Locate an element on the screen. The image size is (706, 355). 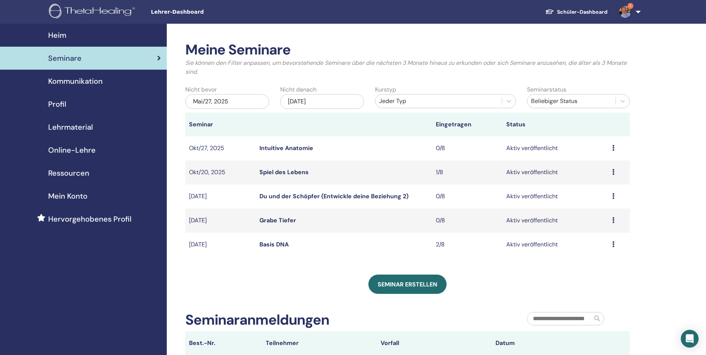
td: 2/8 is located at coordinates (467, 245).